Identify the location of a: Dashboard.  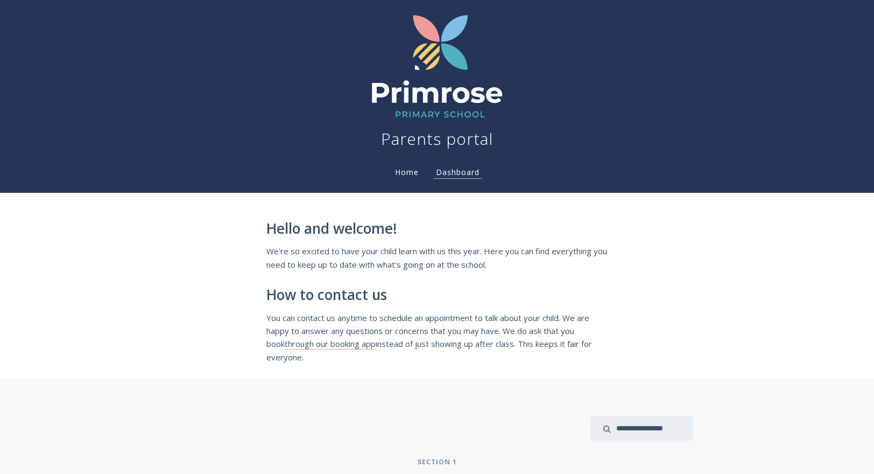
(458, 173).